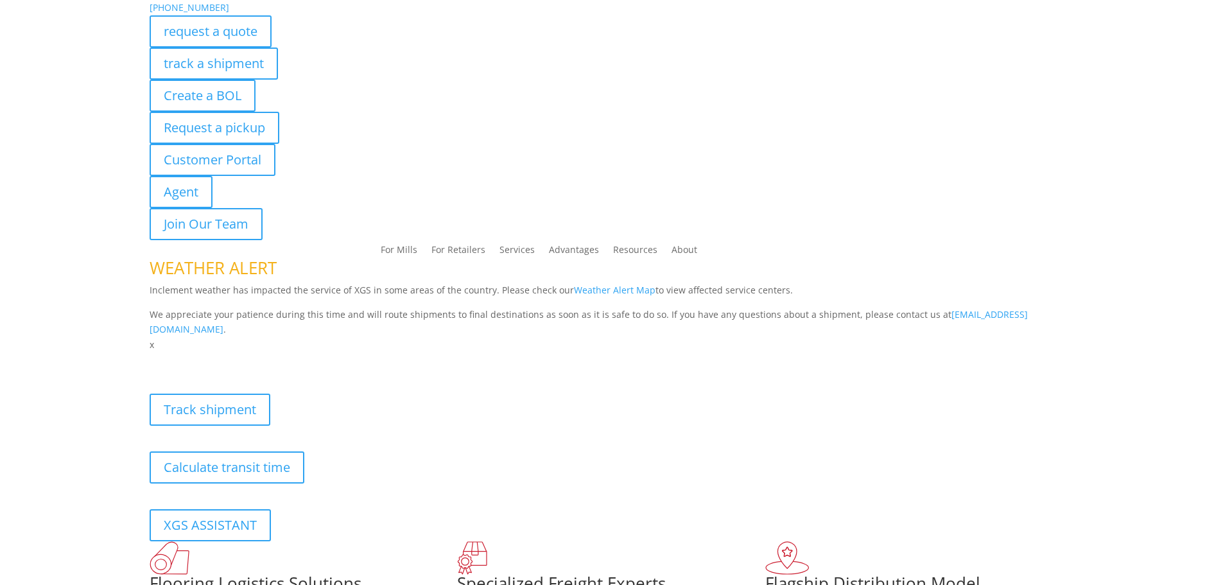 The width and height of the screenshot is (1223, 585). Describe the element at coordinates (612, 295) in the screenshot. I see `p: Inclement weather has impacted the service of XGS in some areas of the country. Please check our ...` at that location.